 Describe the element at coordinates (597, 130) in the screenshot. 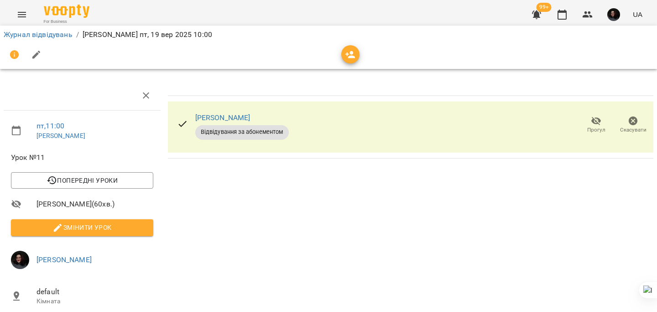

I see `span: Прогул` at that location.